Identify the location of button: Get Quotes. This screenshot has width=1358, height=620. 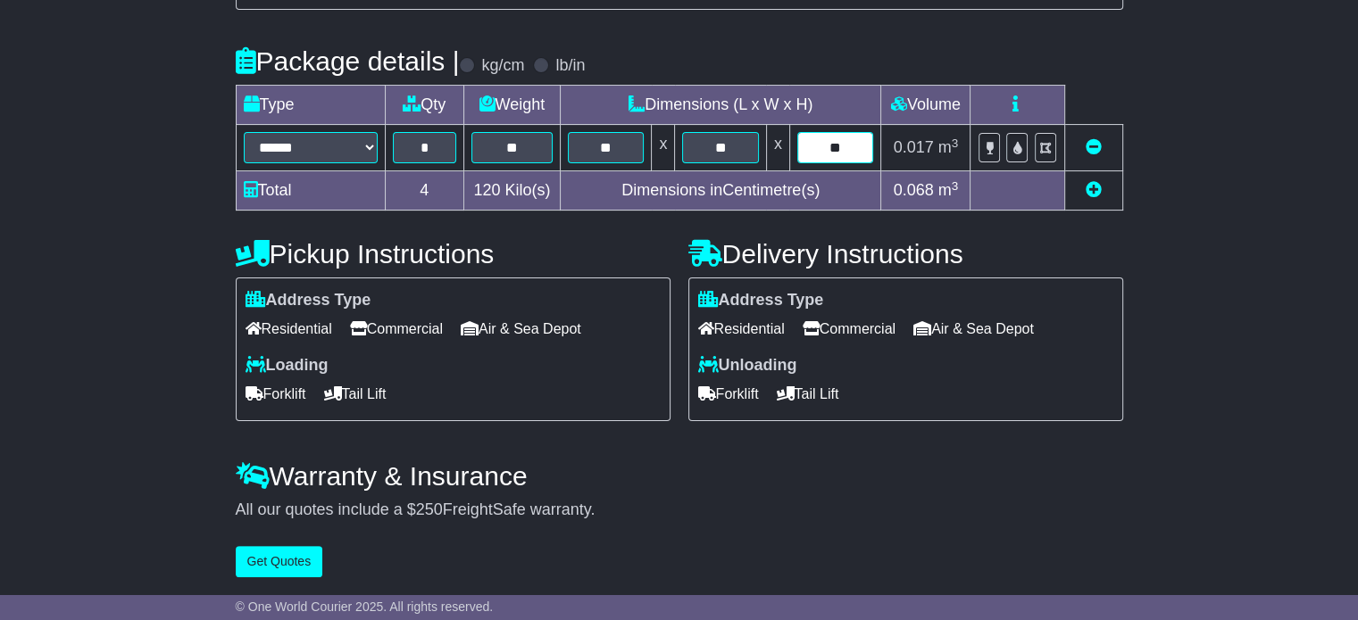
(279, 561).